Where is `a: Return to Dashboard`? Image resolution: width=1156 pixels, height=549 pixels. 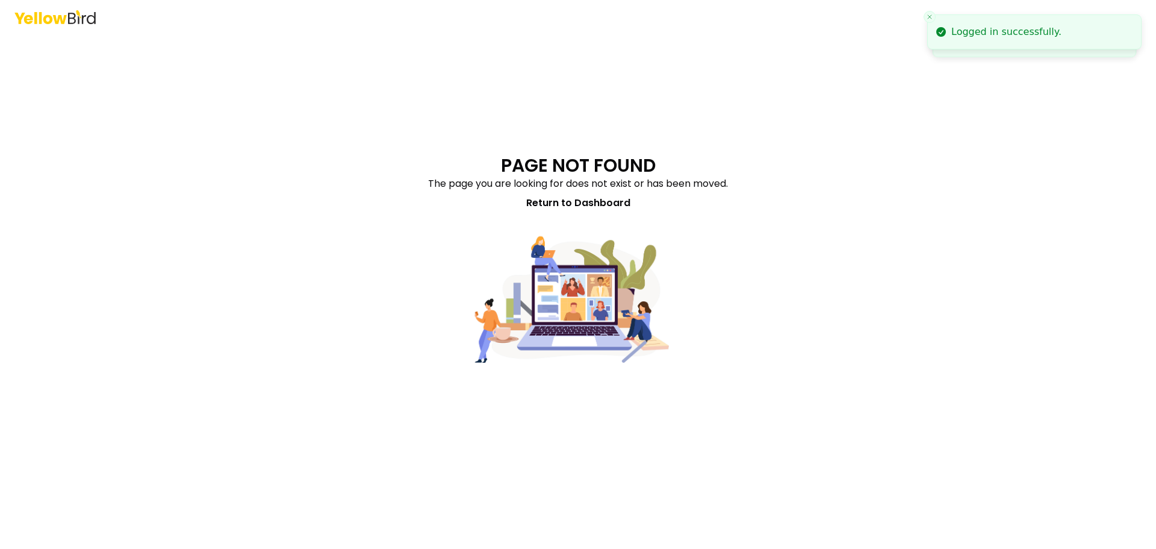 a: Return to Dashboard is located at coordinates (578, 203).